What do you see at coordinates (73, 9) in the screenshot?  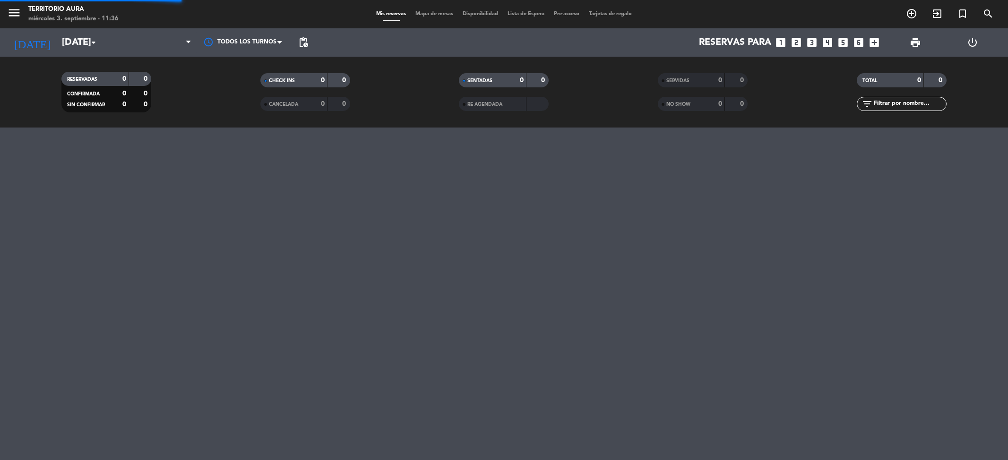 I see `div: TERRITORIO AURA` at bounding box center [73, 9].